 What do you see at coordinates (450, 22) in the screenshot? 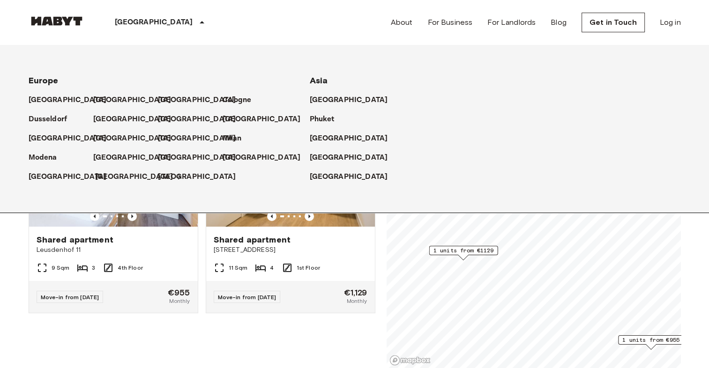
I see `a: For Business` at bounding box center [450, 22].